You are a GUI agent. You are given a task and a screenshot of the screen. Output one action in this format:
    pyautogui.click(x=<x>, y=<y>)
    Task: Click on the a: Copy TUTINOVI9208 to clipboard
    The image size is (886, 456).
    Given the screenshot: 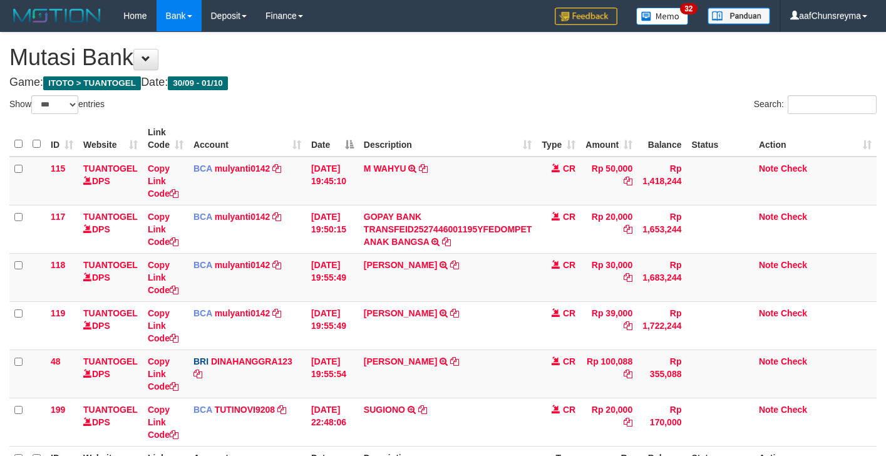 What is the action you would take?
    pyautogui.click(x=282, y=410)
    